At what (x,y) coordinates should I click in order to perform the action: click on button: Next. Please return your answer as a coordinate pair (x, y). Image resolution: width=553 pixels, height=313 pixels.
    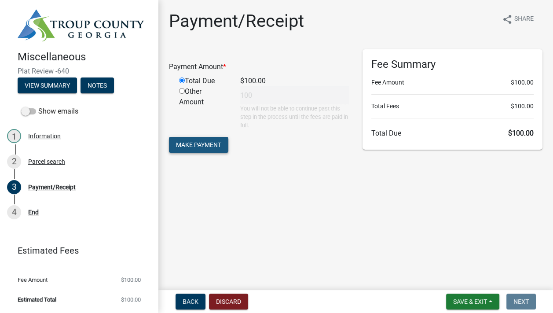
    Looking at the image, I should click on (521, 301).